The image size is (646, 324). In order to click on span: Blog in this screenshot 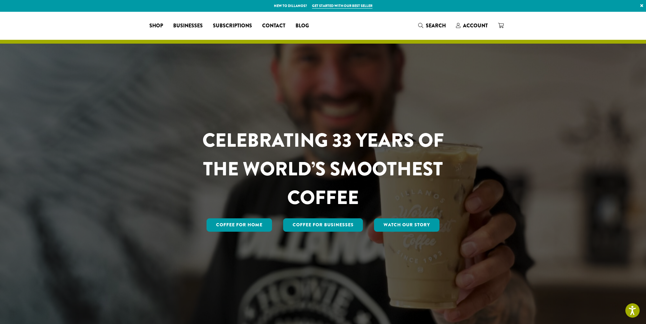, I will do `click(302, 26)`.